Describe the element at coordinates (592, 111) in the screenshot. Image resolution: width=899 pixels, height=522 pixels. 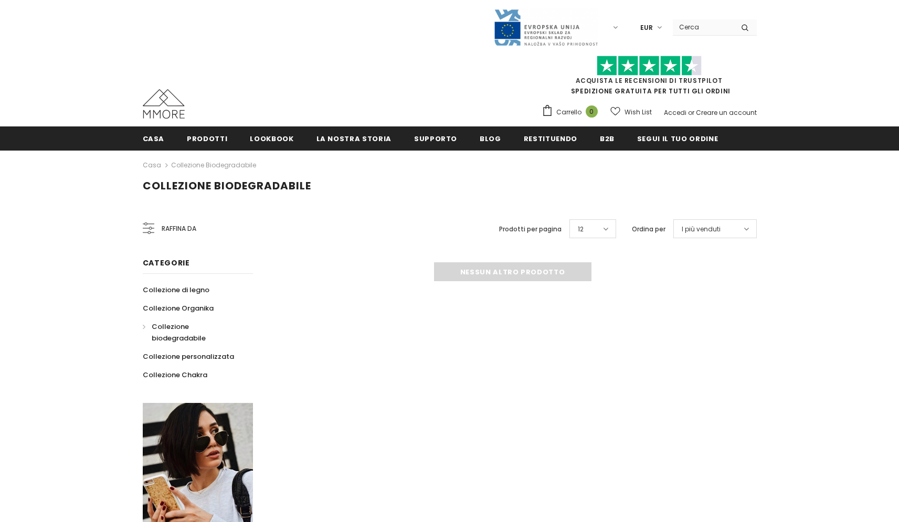
I see `span: 0` at that location.